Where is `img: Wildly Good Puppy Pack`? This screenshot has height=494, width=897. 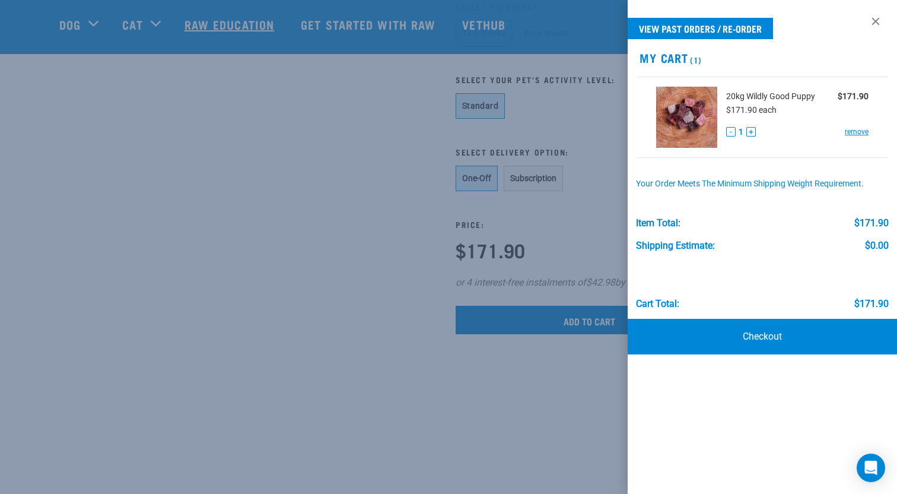
img: Wildly Good Puppy Pack is located at coordinates (687, 117).